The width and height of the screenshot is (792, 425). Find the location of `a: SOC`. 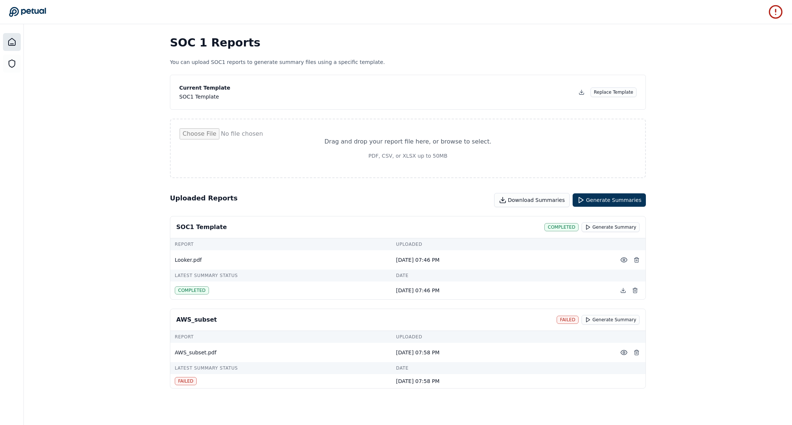

a: SOC is located at coordinates (12, 64).